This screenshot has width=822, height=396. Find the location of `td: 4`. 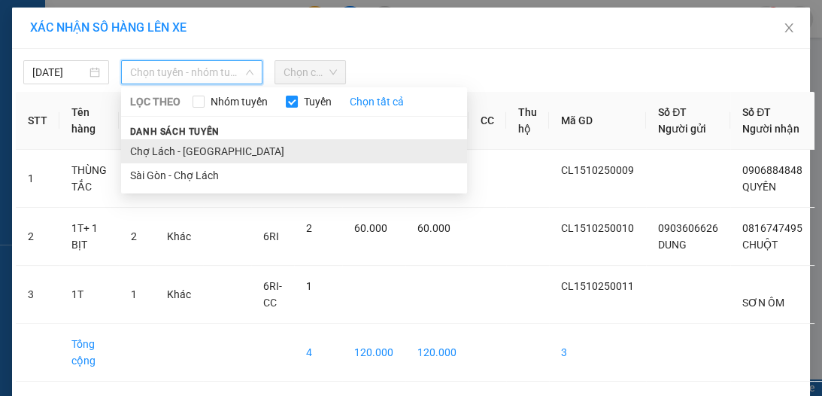

td: 4 is located at coordinates (318, 352).